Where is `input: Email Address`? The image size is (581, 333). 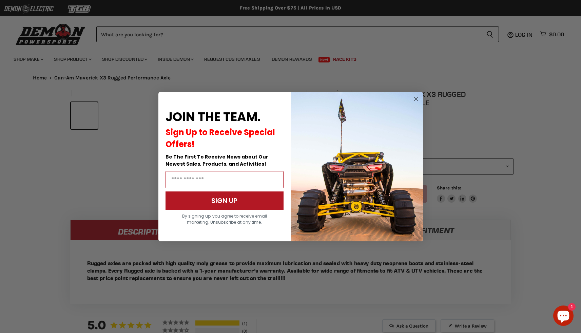
input: Email Address is located at coordinates (225, 180).